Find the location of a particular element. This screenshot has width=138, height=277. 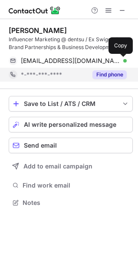

button: Notes is located at coordinates (71, 202).